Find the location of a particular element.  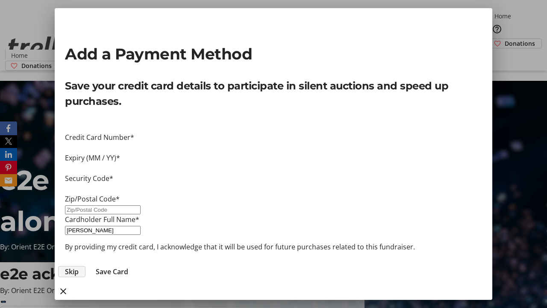

label: Zip/Postal Code* is located at coordinates (92, 199).